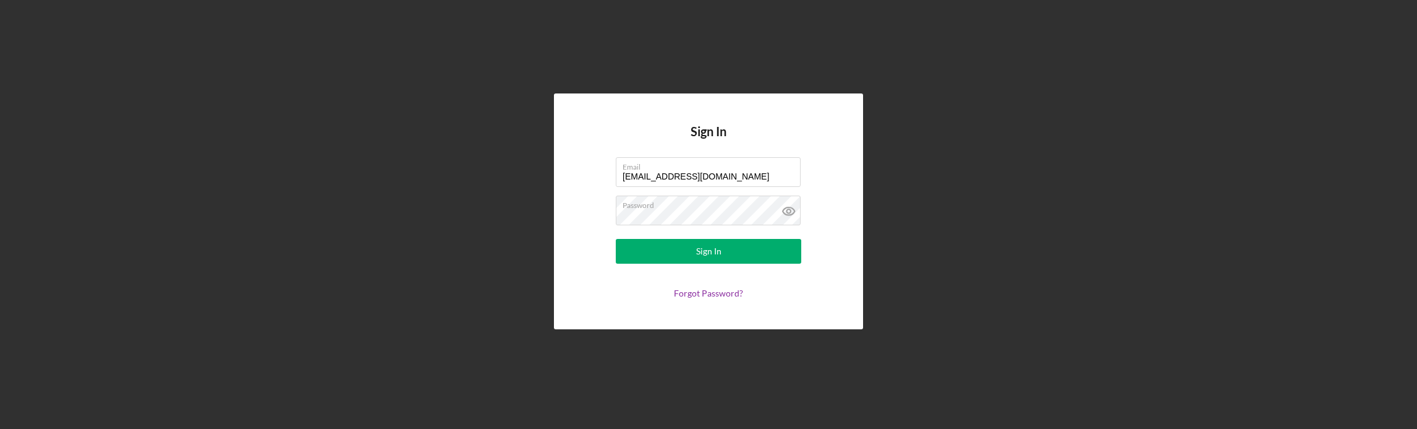  Describe the element at coordinates (712, 203) in the screenshot. I see `label: Password` at that location.